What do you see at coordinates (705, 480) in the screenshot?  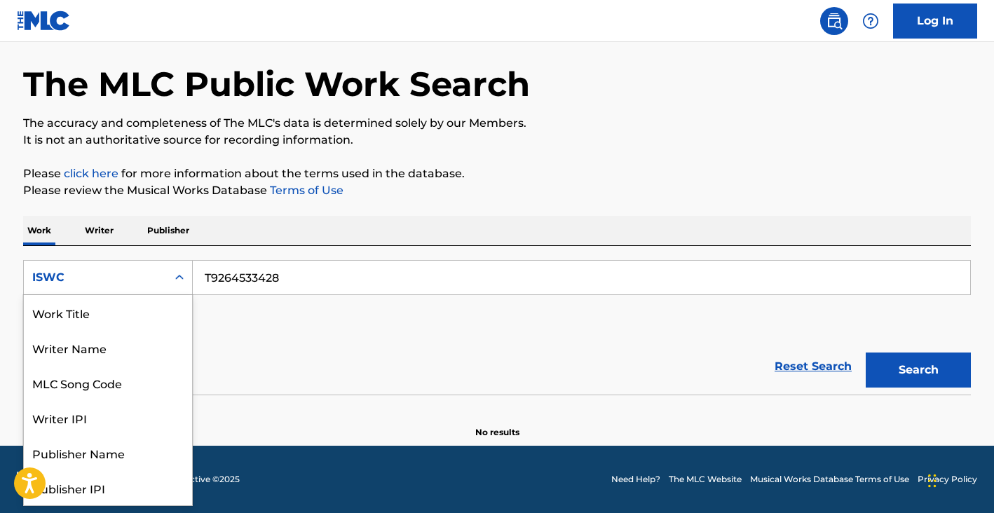 I see `a: The MLC Website` at bounding box center [705, 480].